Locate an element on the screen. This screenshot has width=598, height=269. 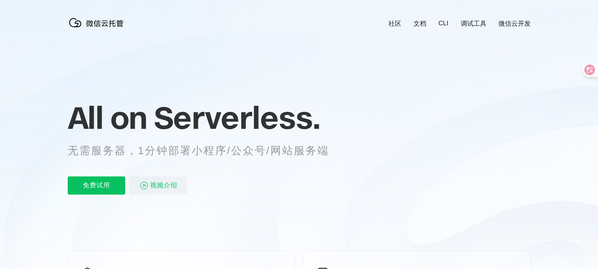
a: 微信云托管 is located at coordinates (98, 28).